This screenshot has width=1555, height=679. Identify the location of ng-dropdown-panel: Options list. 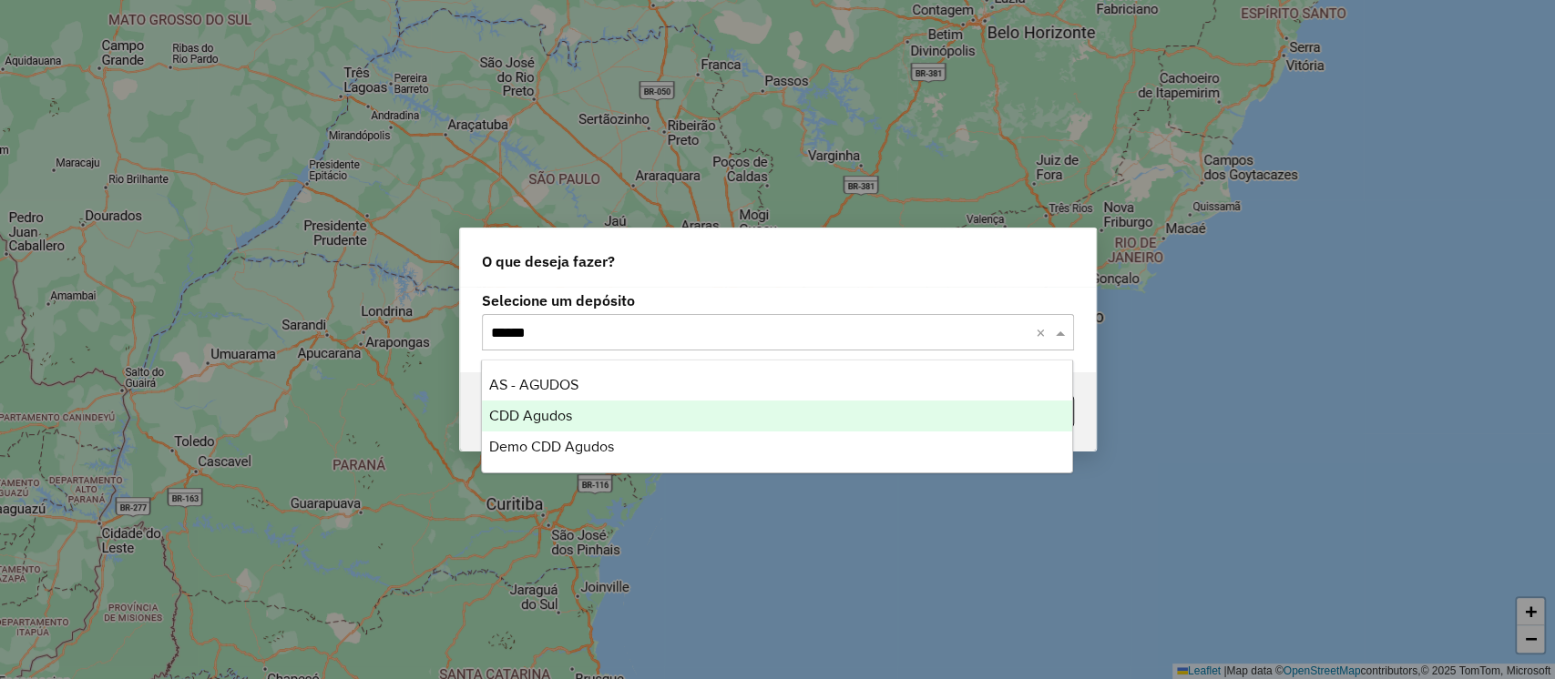
(777, 416).